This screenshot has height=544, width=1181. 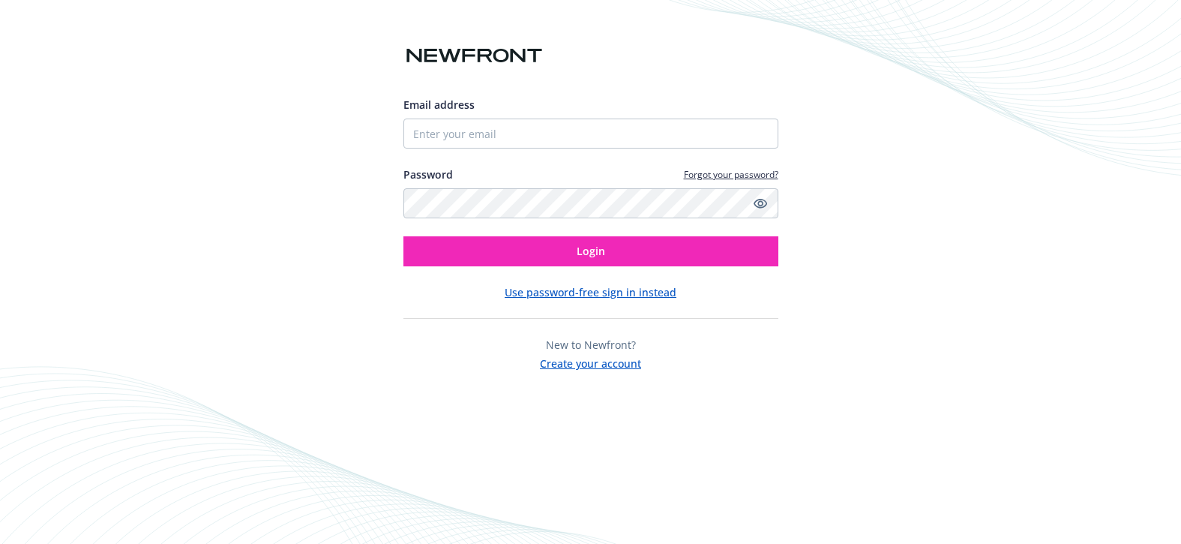 I want to click on span: Login, so click(x=591, y=251).